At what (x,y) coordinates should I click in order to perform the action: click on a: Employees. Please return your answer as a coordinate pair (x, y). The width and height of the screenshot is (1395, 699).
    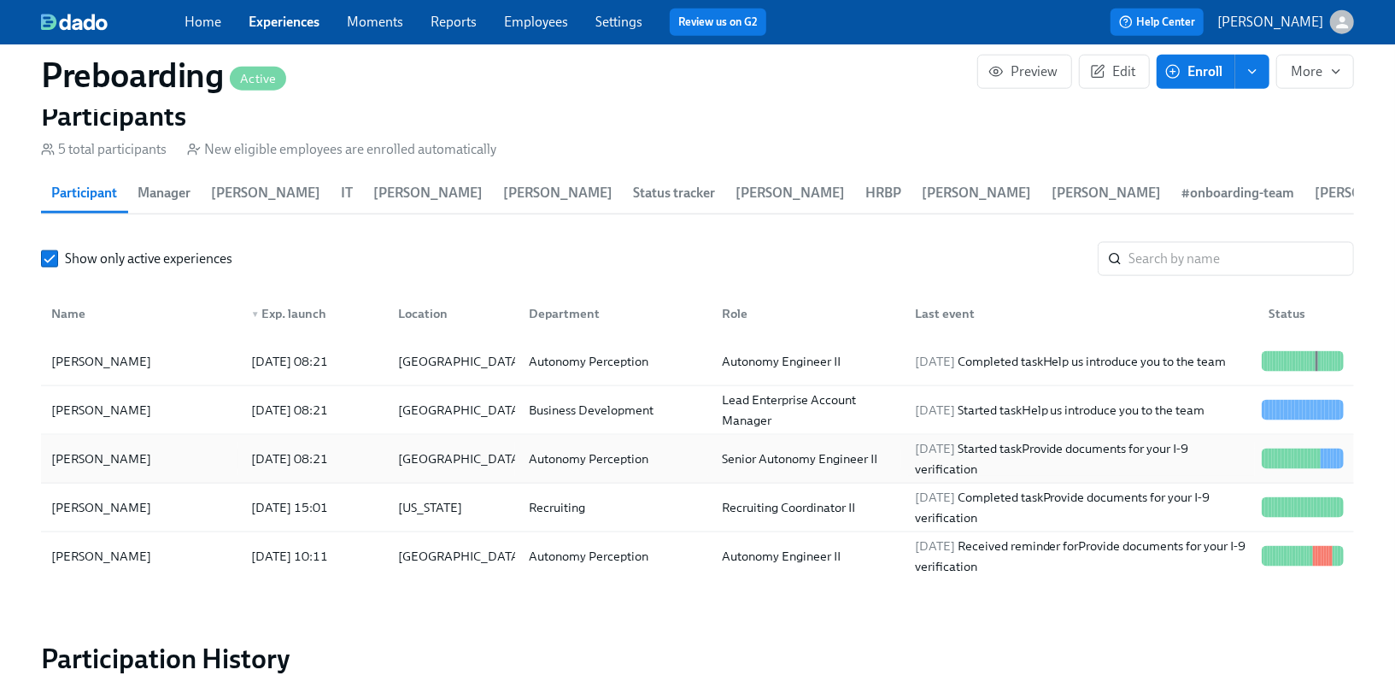
    Looking at the image, I should click on (536, 21).